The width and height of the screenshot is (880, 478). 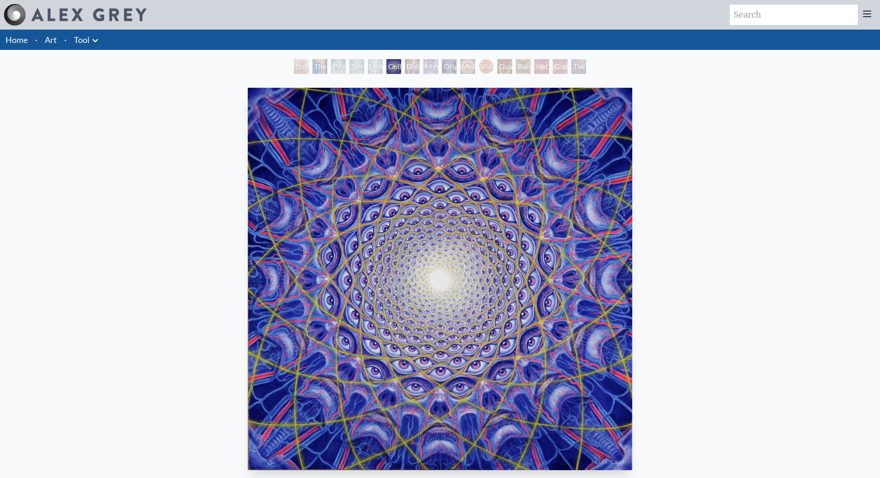 What do you see at coordinates (82, 40) in the screenshot?
I see `a: Tool` at bounding box center [82, 40].